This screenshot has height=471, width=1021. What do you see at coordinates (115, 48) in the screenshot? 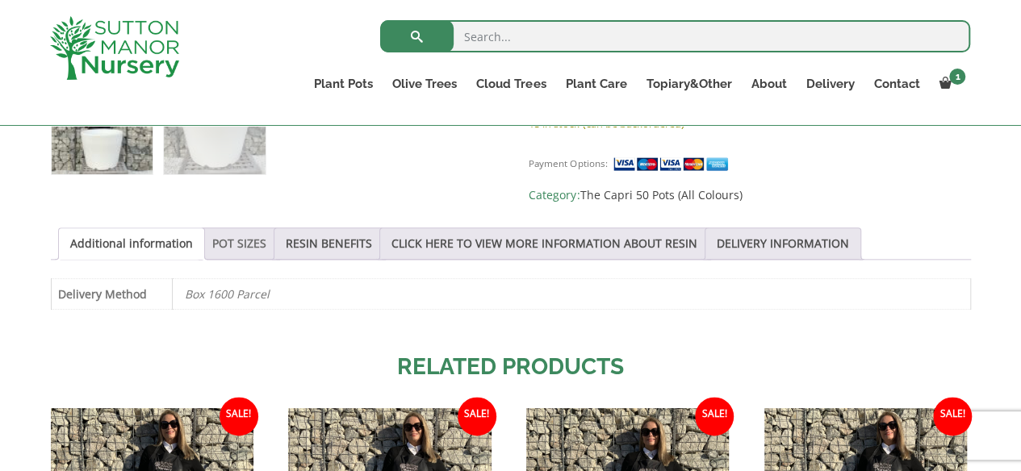
I see `img: logo` at bounding box center [115, 48].